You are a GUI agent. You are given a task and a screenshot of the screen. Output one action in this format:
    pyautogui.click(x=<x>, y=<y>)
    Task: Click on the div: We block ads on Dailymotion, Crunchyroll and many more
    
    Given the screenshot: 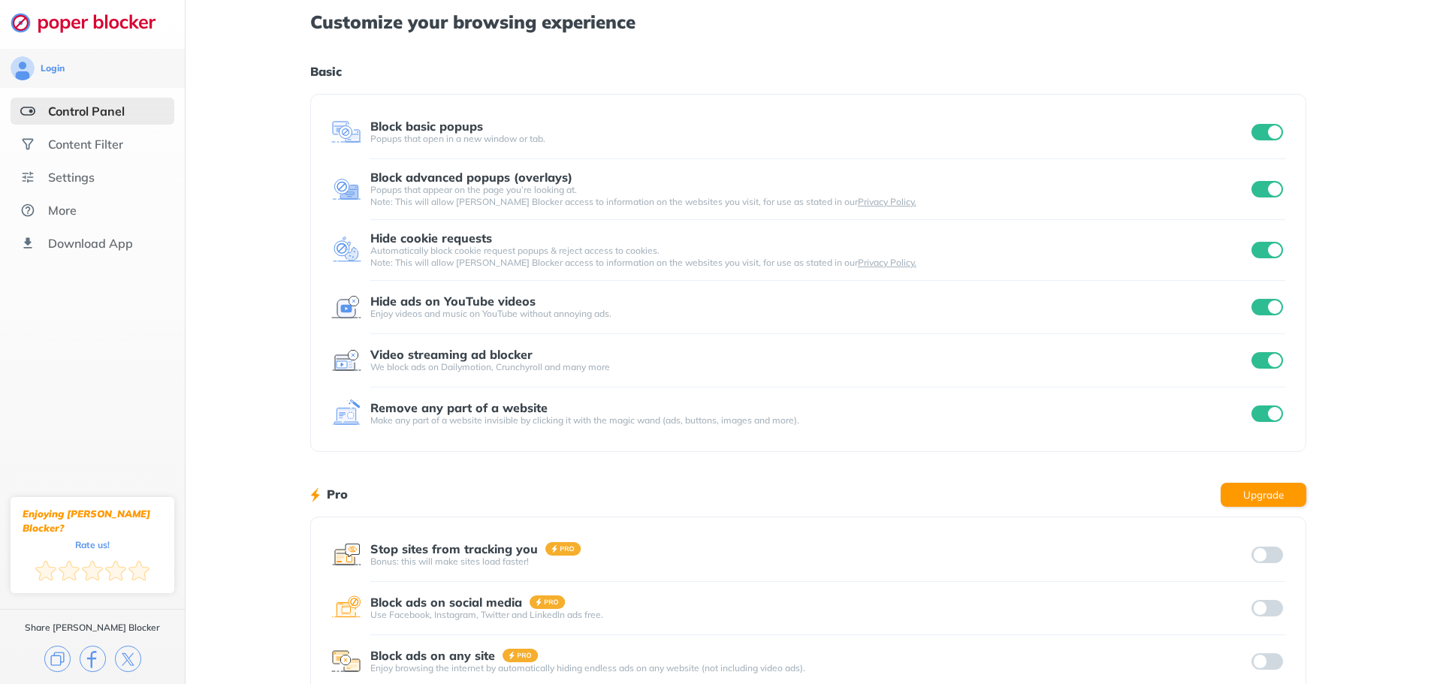 What is the action you would take?
    pyautogui.click(x=810, y=367)
    